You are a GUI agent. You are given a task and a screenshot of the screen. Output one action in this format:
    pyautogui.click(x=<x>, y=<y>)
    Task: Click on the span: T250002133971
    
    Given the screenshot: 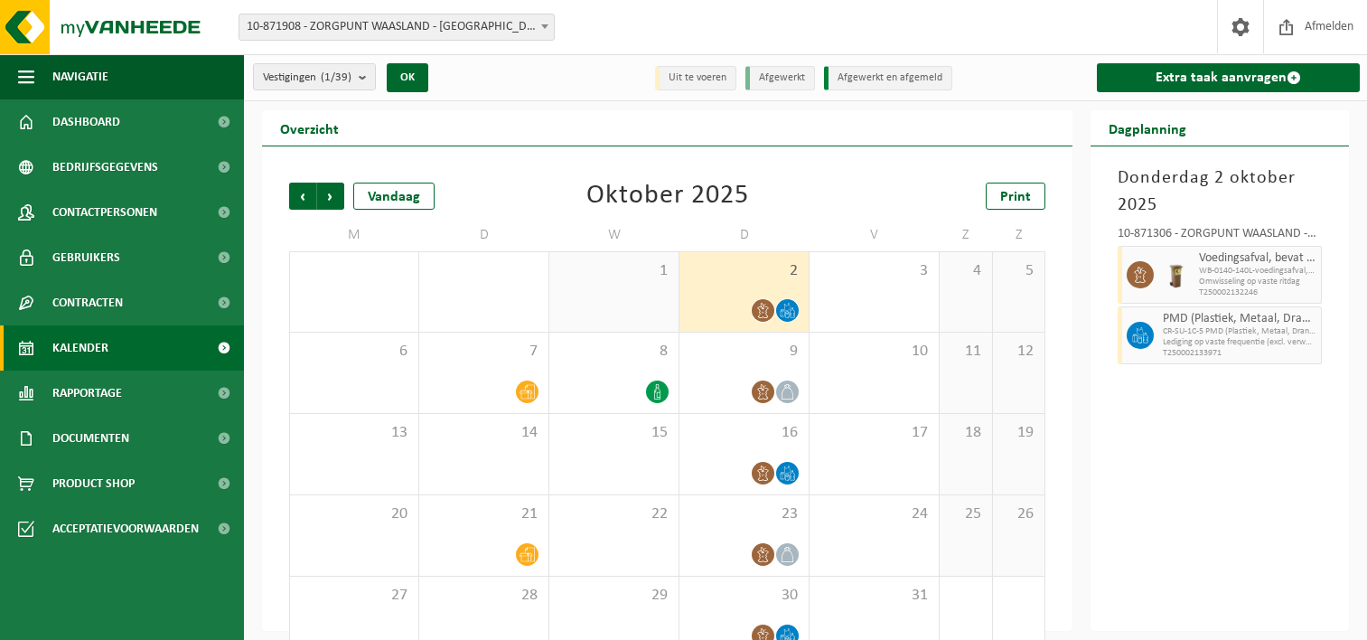 What is the action you would take?
    pyautogui.click(x=1240, y=353)
    